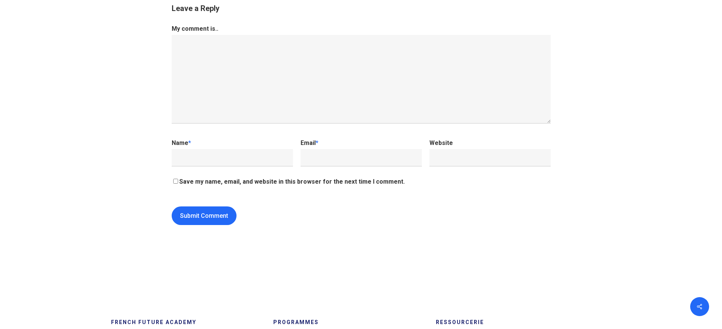 The width and height of the screenshot is (722, 329). What do you see at coordinates (349, 322) in the screenshot?
I see `h5: Programmes` at bounding box center [349, 322].